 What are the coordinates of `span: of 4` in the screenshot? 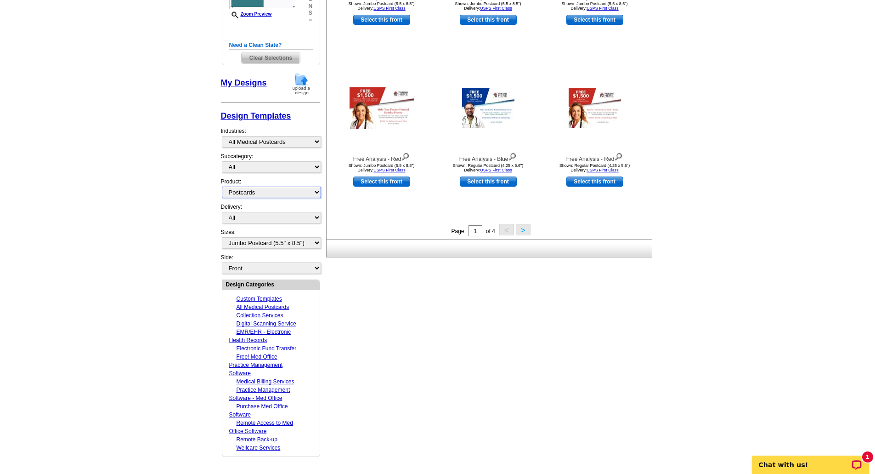 It's located at (491, 231).